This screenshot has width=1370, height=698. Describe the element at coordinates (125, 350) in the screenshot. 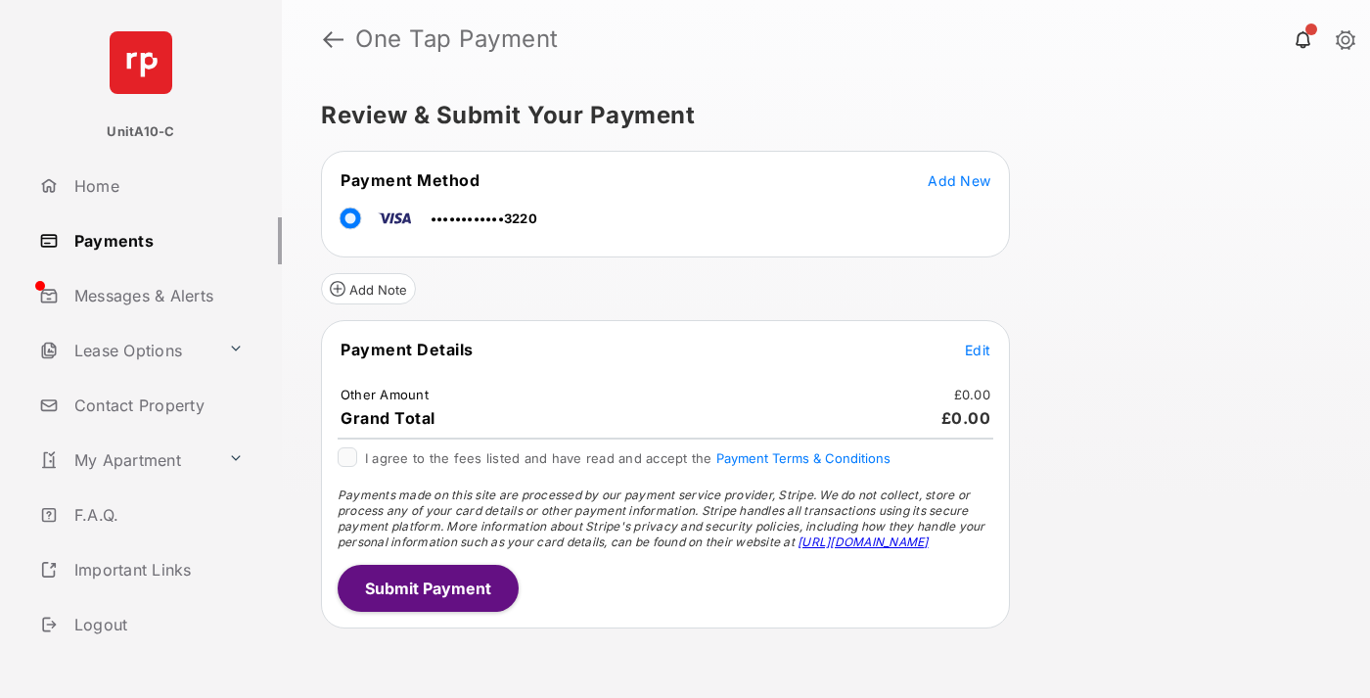

I see `a: Lease Options` at that location.